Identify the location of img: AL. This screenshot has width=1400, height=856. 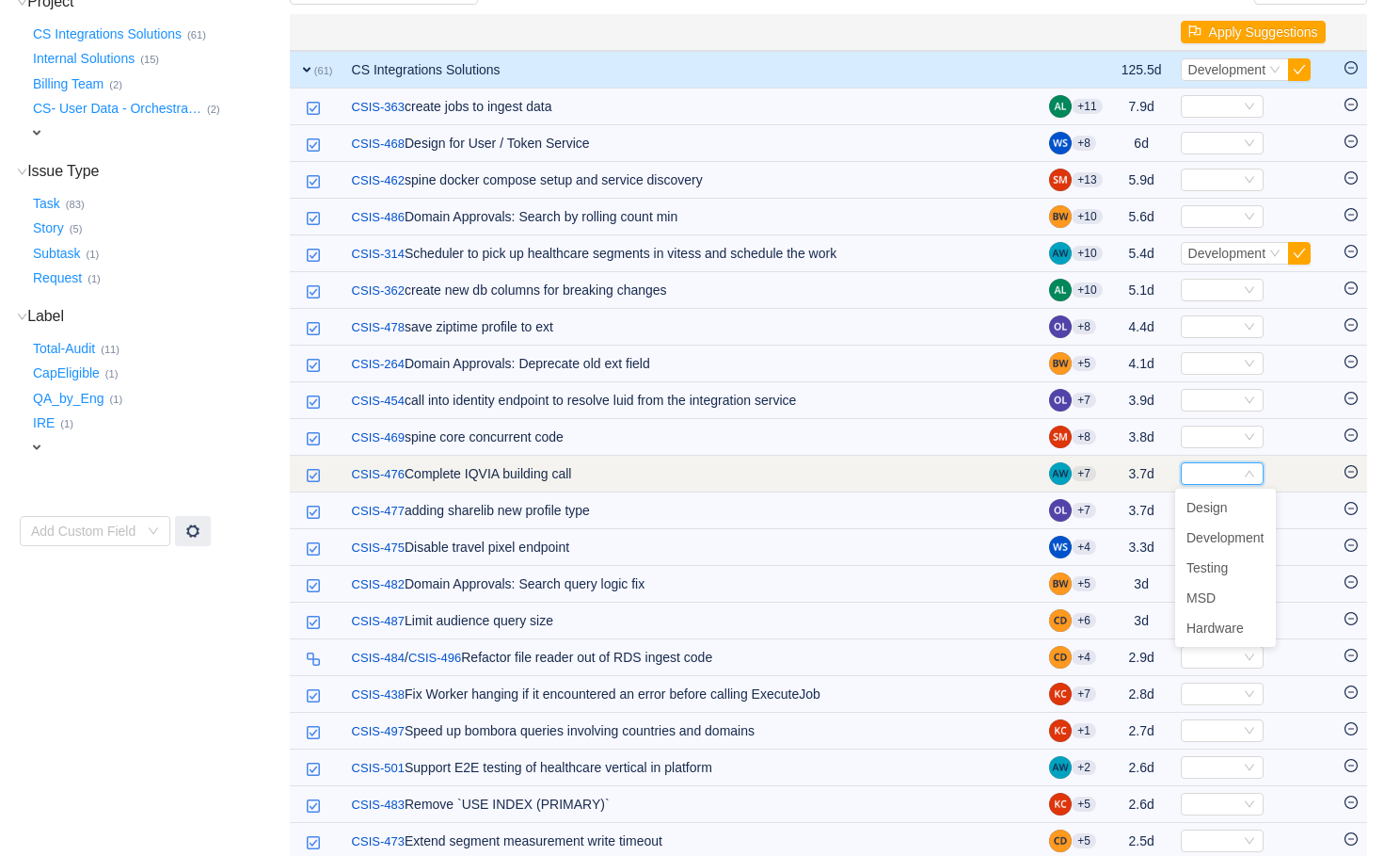
(1061, 290).